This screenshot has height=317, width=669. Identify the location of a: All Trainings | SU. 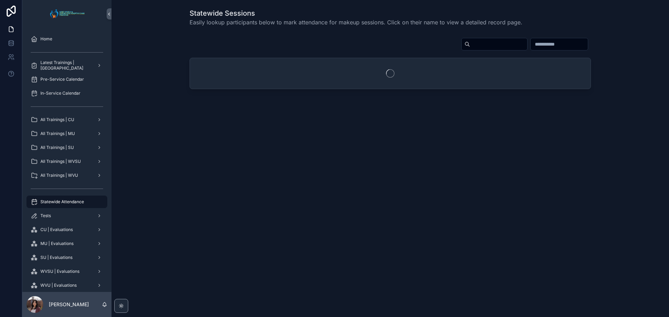
(67, 148).